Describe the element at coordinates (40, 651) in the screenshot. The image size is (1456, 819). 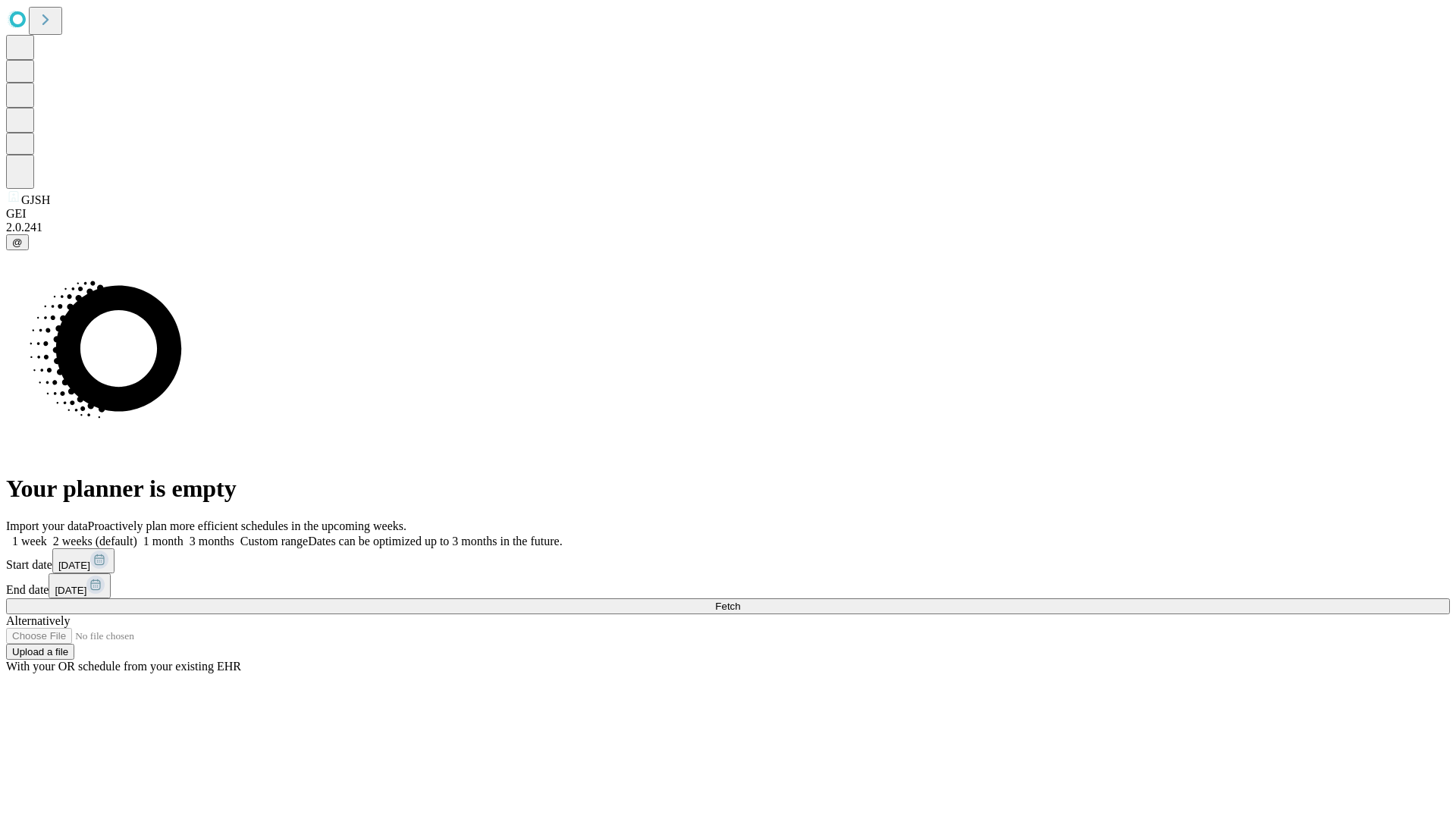
I see `button: Upload a file` at that location.